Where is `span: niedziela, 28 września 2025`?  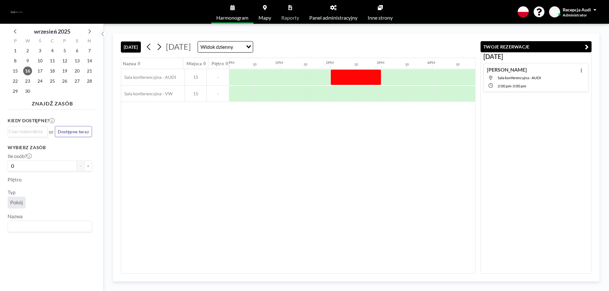 span: niedziela, 28 września 2025 is located at coordinates (89, 81).